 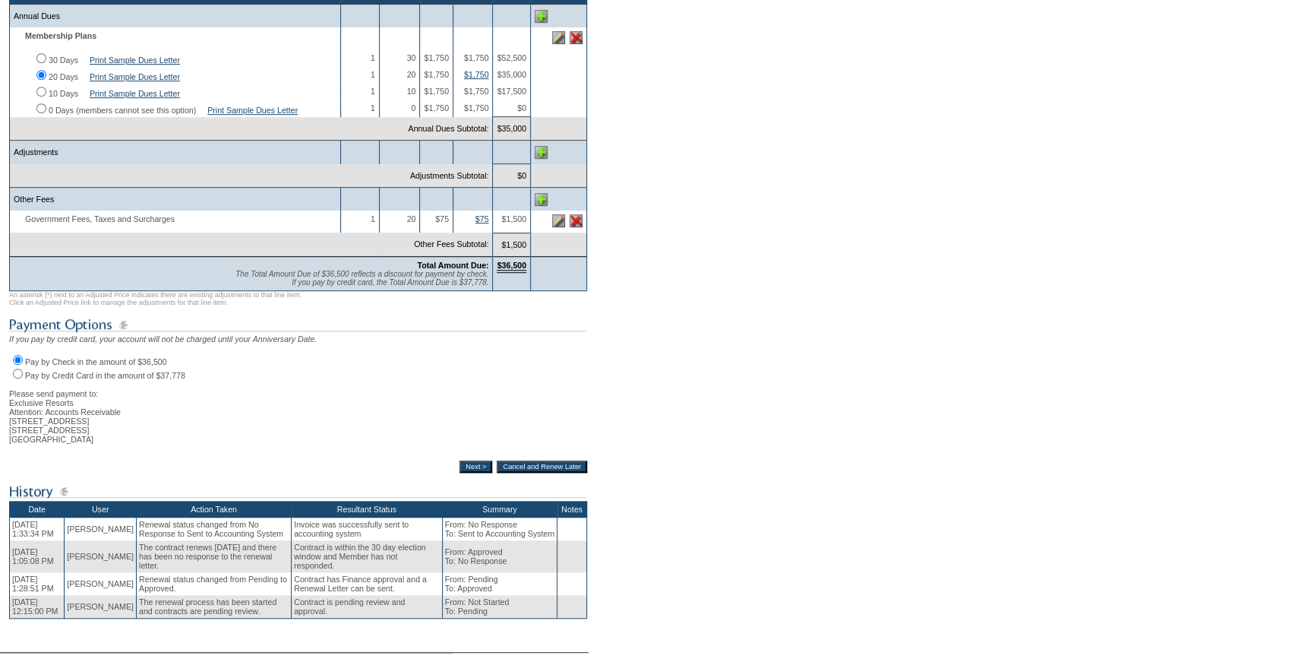 I want to click on input: Next >, so click(x=476, y=466).